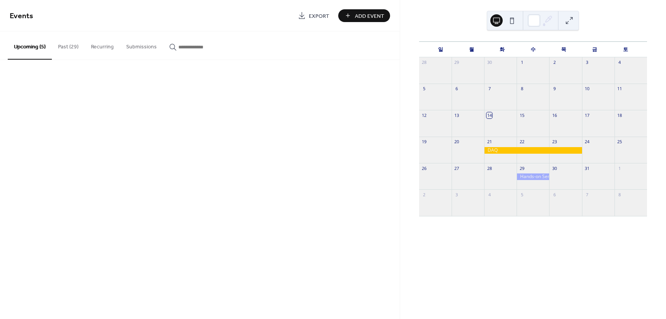  I want to click on div: 13, so click(456, 115).